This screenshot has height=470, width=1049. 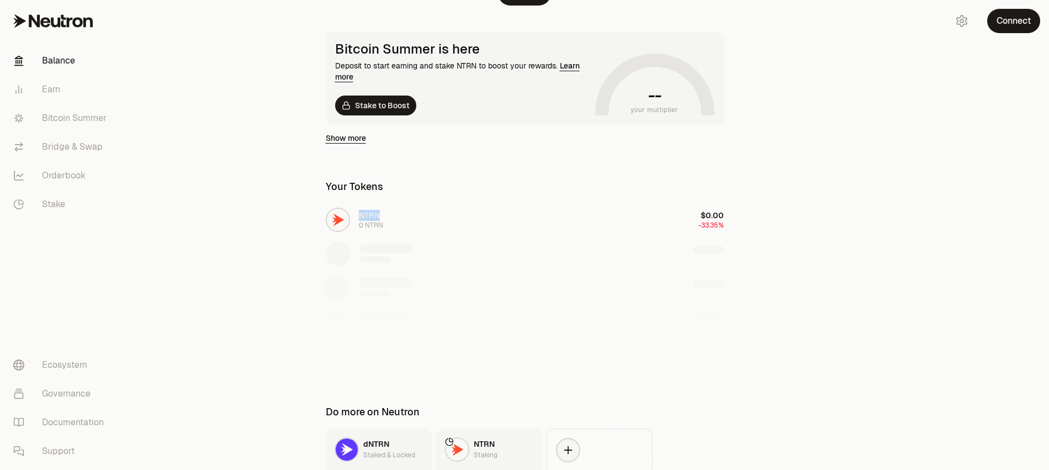 I want to click on a: Governance, so click(x=62, y=394).